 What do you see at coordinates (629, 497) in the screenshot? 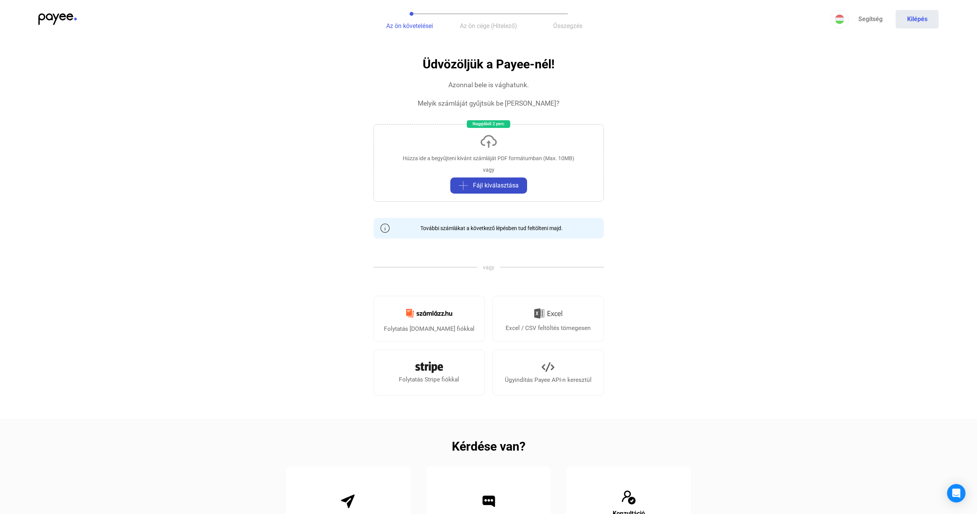
I see `img: Consultation` at bounding box center [629, 497].